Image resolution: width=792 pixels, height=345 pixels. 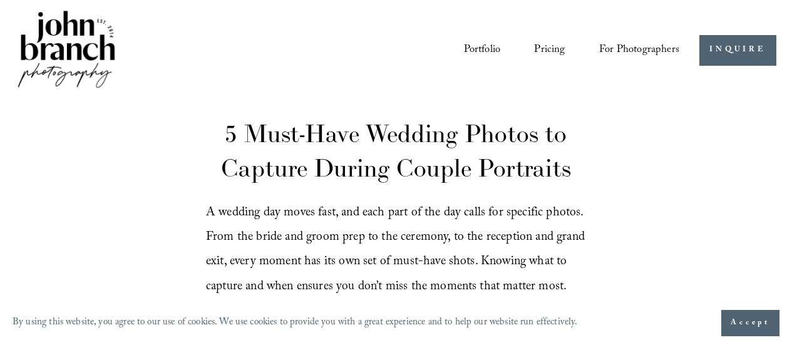 I want to click on span: For Photographers, so click(x=639, y=50).